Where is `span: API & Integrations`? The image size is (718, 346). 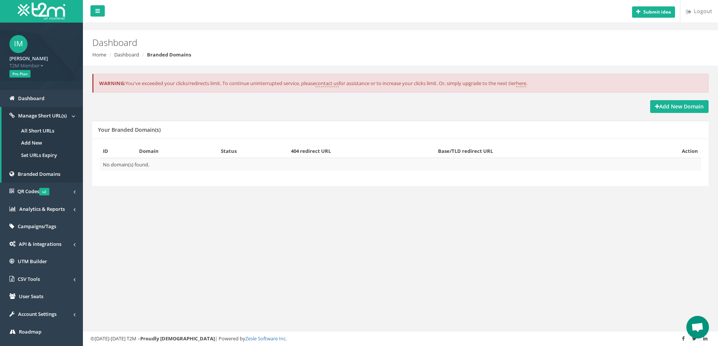 span: API & Integrations is located at coordinates (40, 244).